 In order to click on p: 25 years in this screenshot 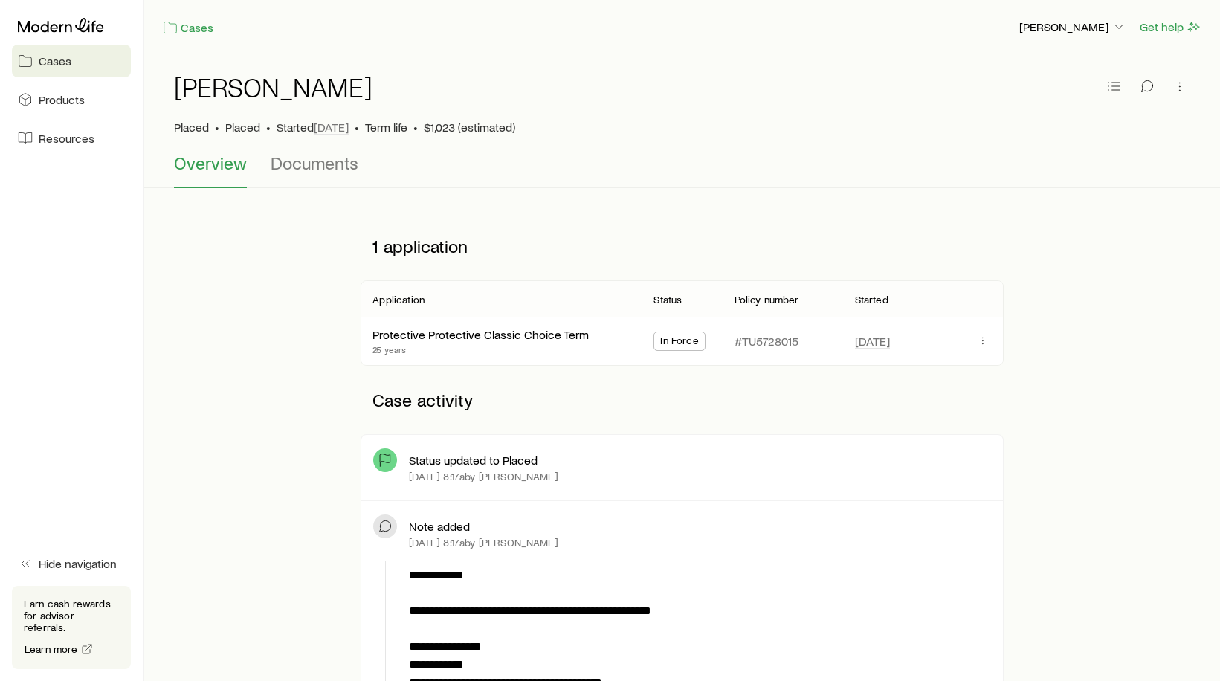, I will do `click(480, 349)`.